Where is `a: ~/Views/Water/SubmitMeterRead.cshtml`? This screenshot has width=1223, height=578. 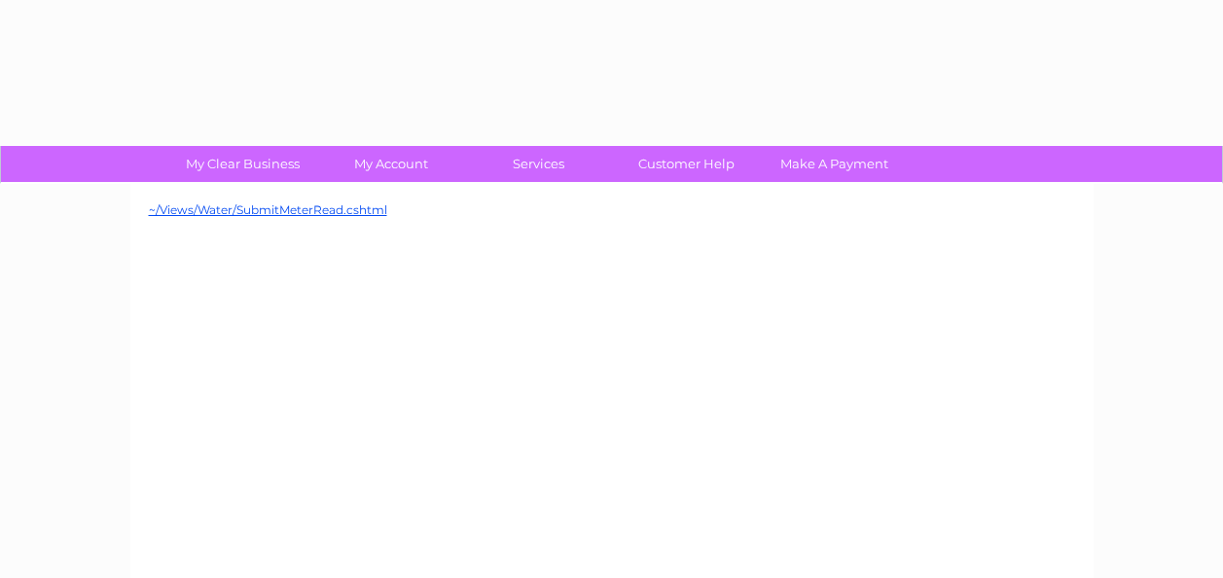
a: ~/Views/Water/SubmitMeterRead.cshtml is located at coordinates (268, 209).